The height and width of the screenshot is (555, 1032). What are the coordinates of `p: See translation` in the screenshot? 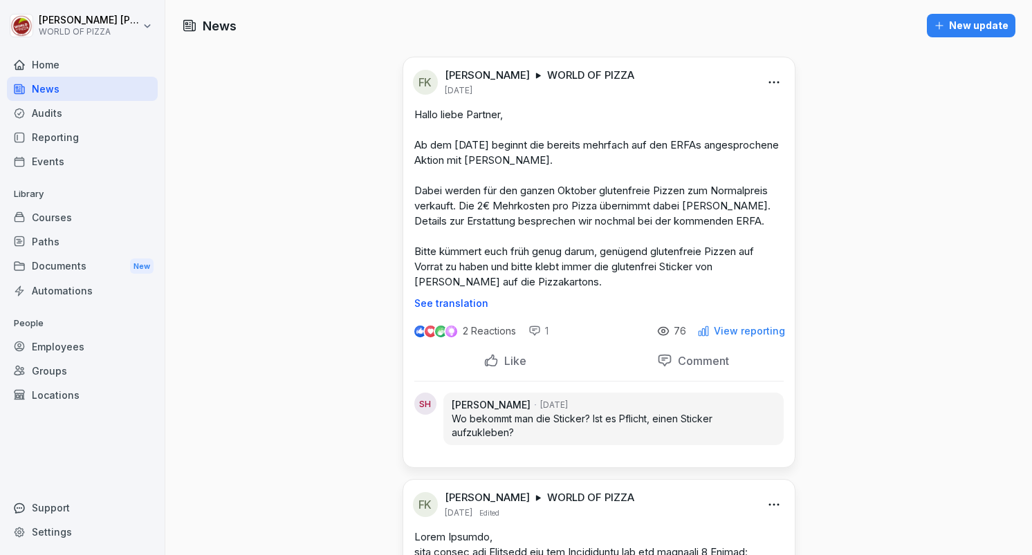 It's located at (599, 304).